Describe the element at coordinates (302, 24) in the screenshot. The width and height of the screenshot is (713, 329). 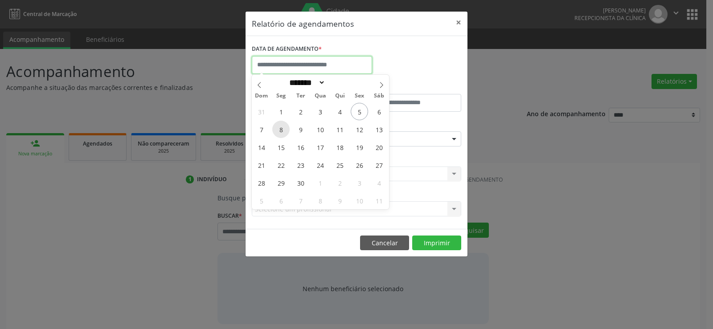
I see `h5: Relatório de agendamentos` at that location.